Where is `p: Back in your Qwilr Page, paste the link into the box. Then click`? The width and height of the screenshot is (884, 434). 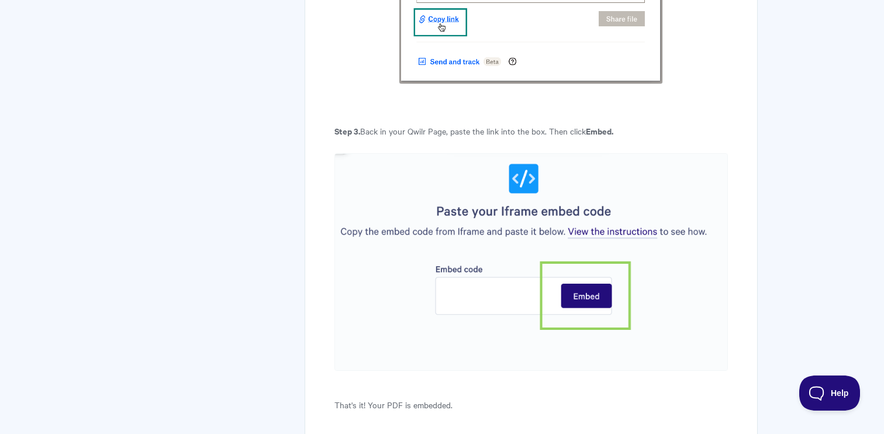
p: Back in your Qwilr Page, paste the link into the box. Then click is located at coordinates (531, 131).